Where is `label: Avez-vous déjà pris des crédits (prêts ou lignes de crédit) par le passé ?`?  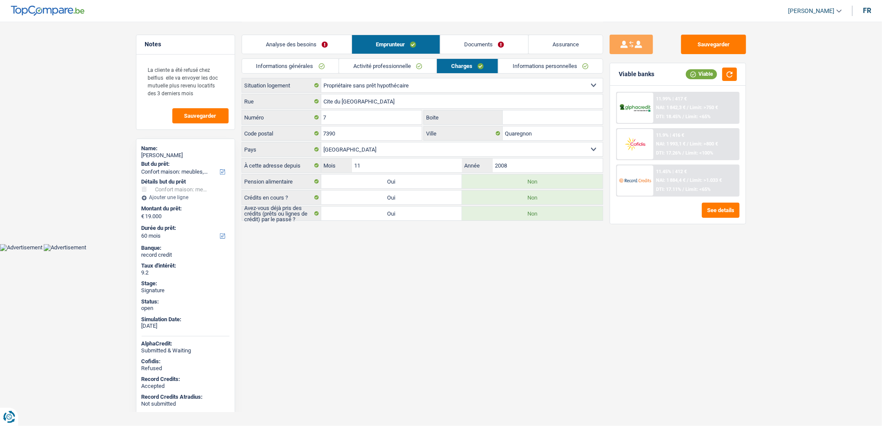
label: Avez-vous déjà pris des crédits (prêts ou lignes de crédit) par le passé ? is located at coordinates (281, 213).